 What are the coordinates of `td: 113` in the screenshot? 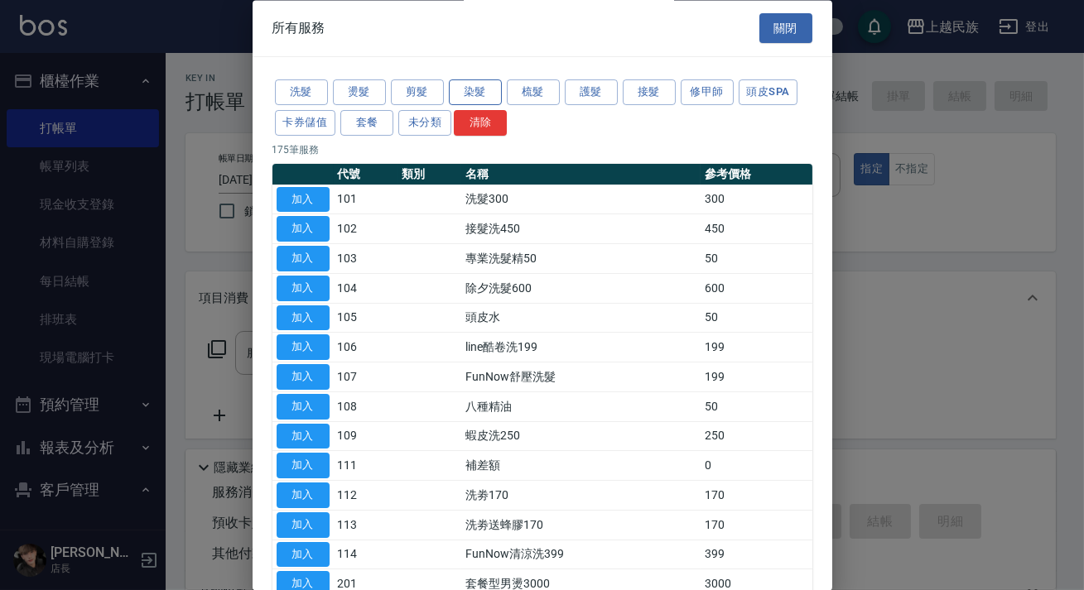 It's located at (365, 526).